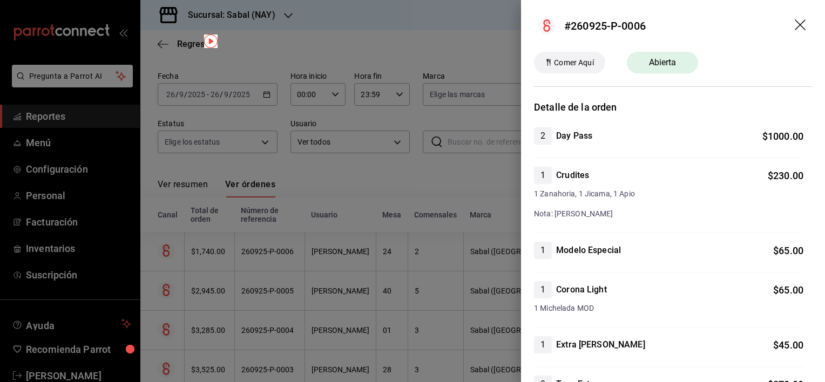  I want to click on span: 1 Zanahoria, 1 Jicama, 1 Apio, so click(669, 194).